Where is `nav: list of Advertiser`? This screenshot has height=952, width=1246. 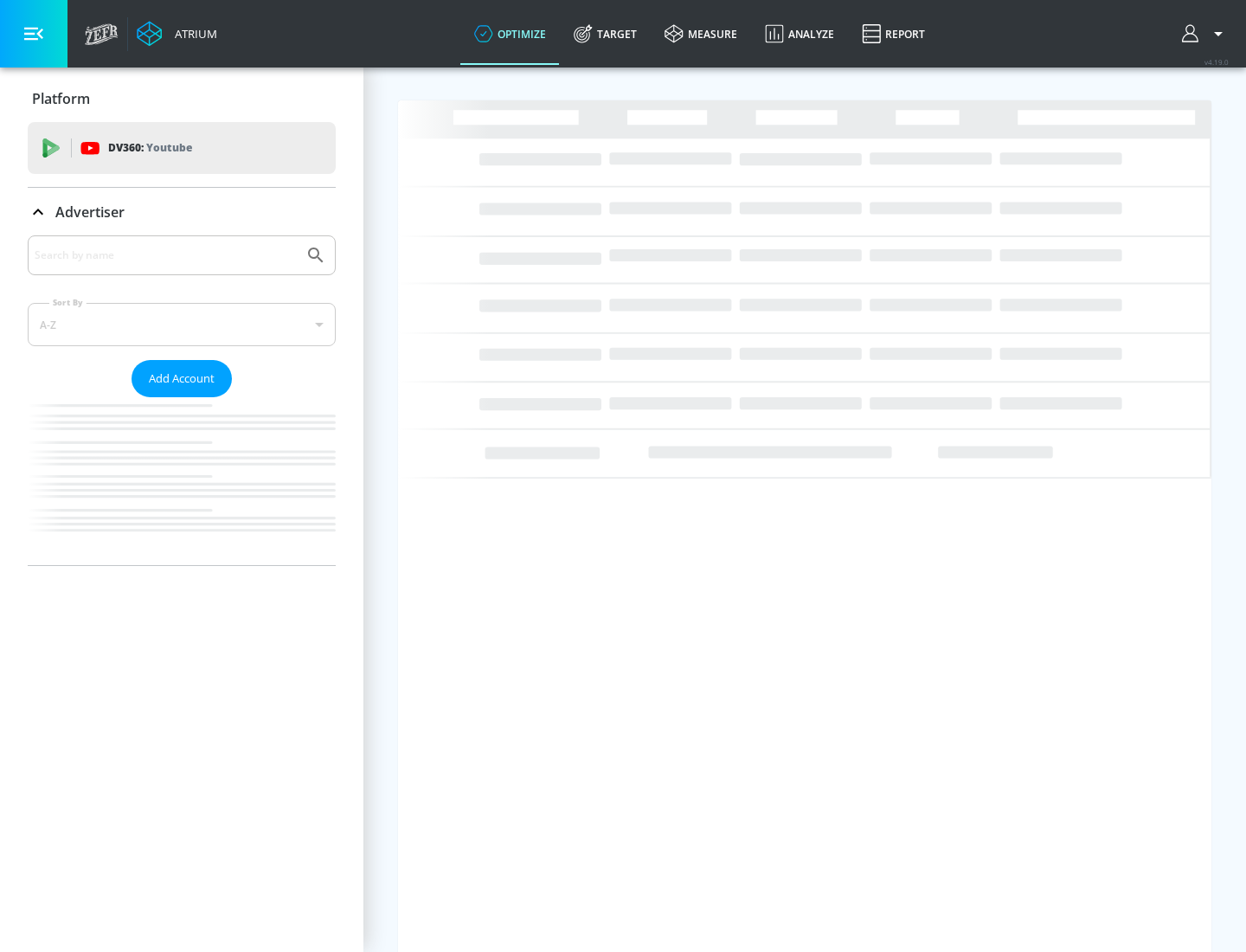
nav: list of Advertiser is located at coordinates (182, 481).